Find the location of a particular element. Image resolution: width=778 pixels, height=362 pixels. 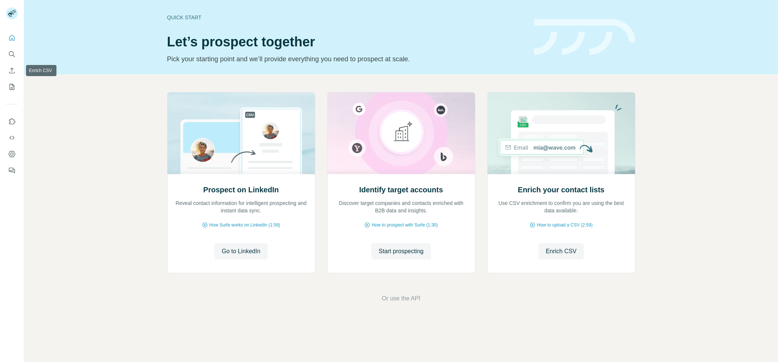

button: Search is located at coordinates (12, 54).